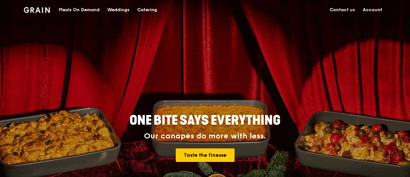 The image size is (410, 177). Describe the element at coordinates (118, 10) in the screenshot. I see `div: Weddings` at that location.